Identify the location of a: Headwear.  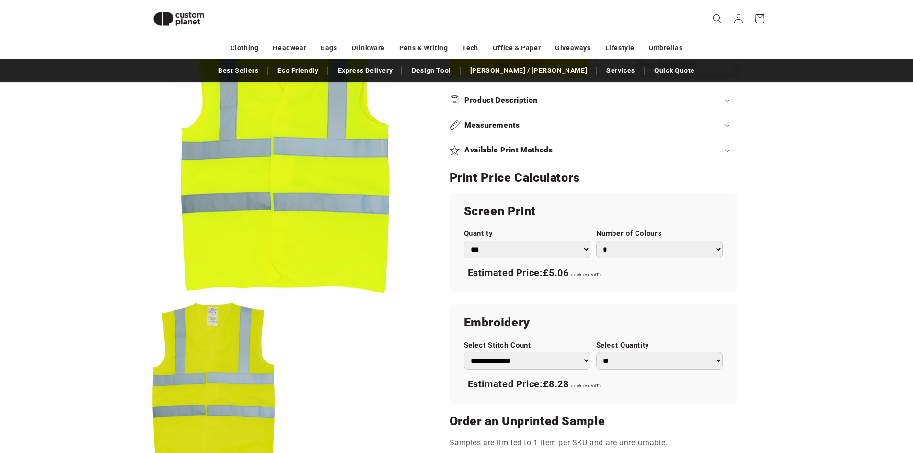
(290, 48).